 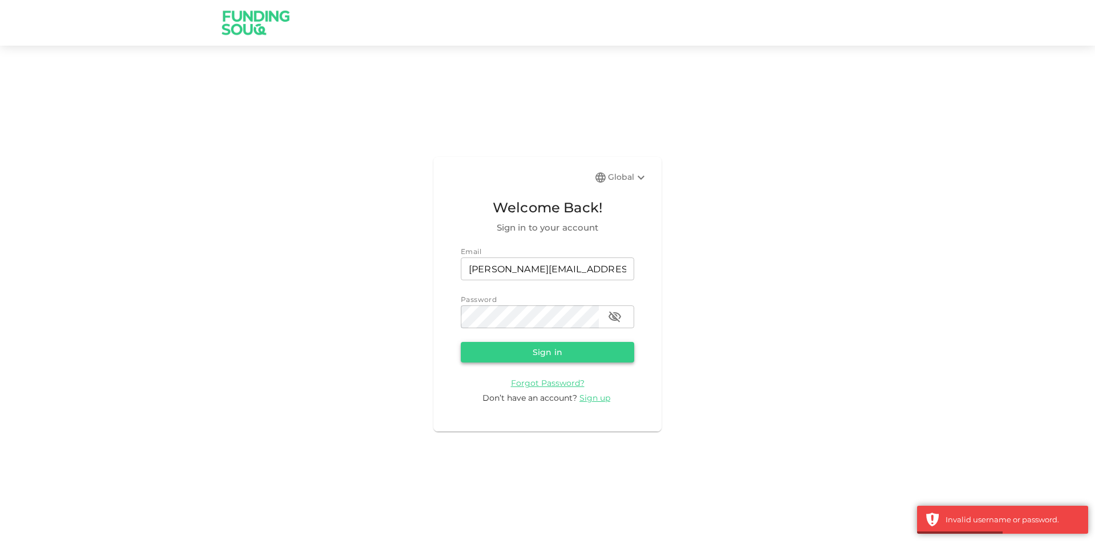 What do you see at coordinates (548, 382) in the screenshot?
I see `a: Forgot Password?` at bounding box center [548, 382].